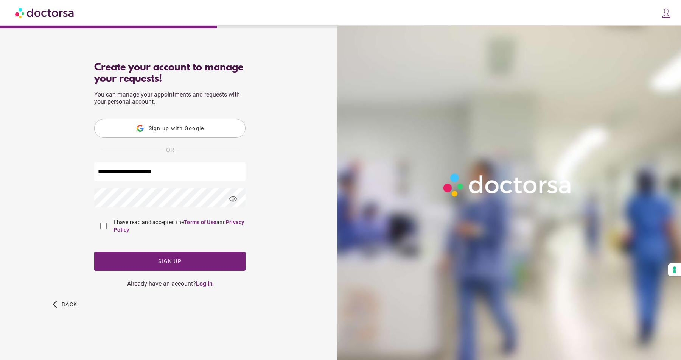 This screenshot has height=360, width=681. Describe the element at coordinates (170, 73) in the screenshot. I see `div: Create your account to manage your requests!` at that location.